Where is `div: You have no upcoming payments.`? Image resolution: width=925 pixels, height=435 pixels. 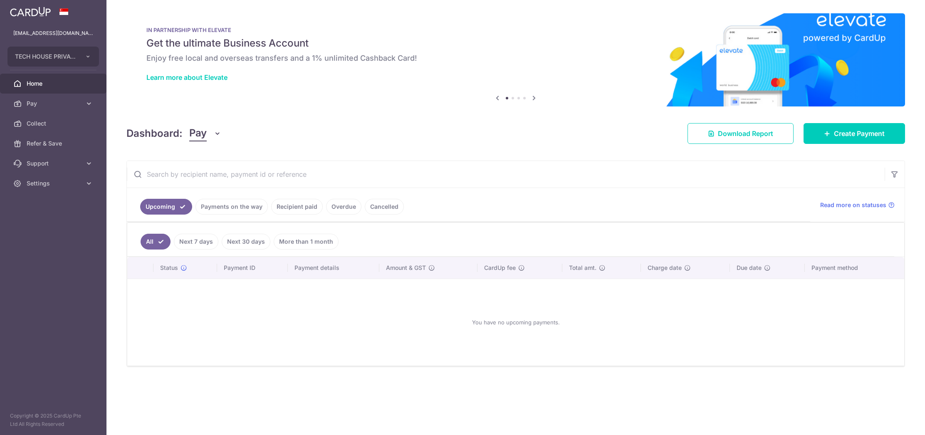 div: You have no upcoming payments. is located at coordinates (516, 322).